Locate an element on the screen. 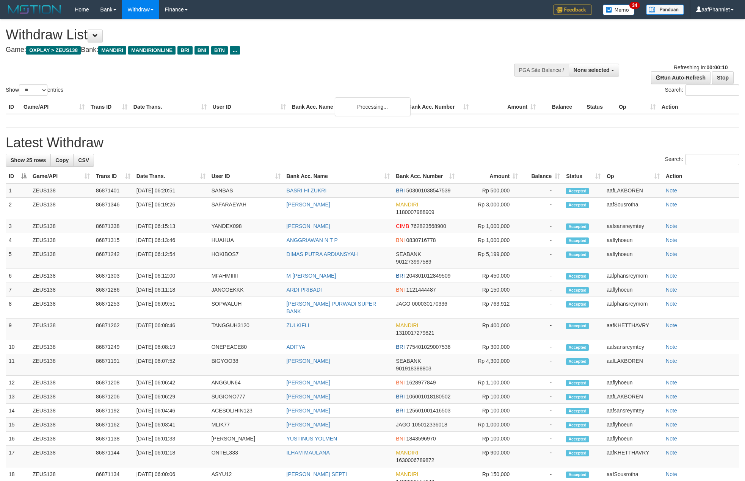 Image resolution: width=745 pixels, height=481 pixels. th: Trans ID is located at coordinates (109, 107).